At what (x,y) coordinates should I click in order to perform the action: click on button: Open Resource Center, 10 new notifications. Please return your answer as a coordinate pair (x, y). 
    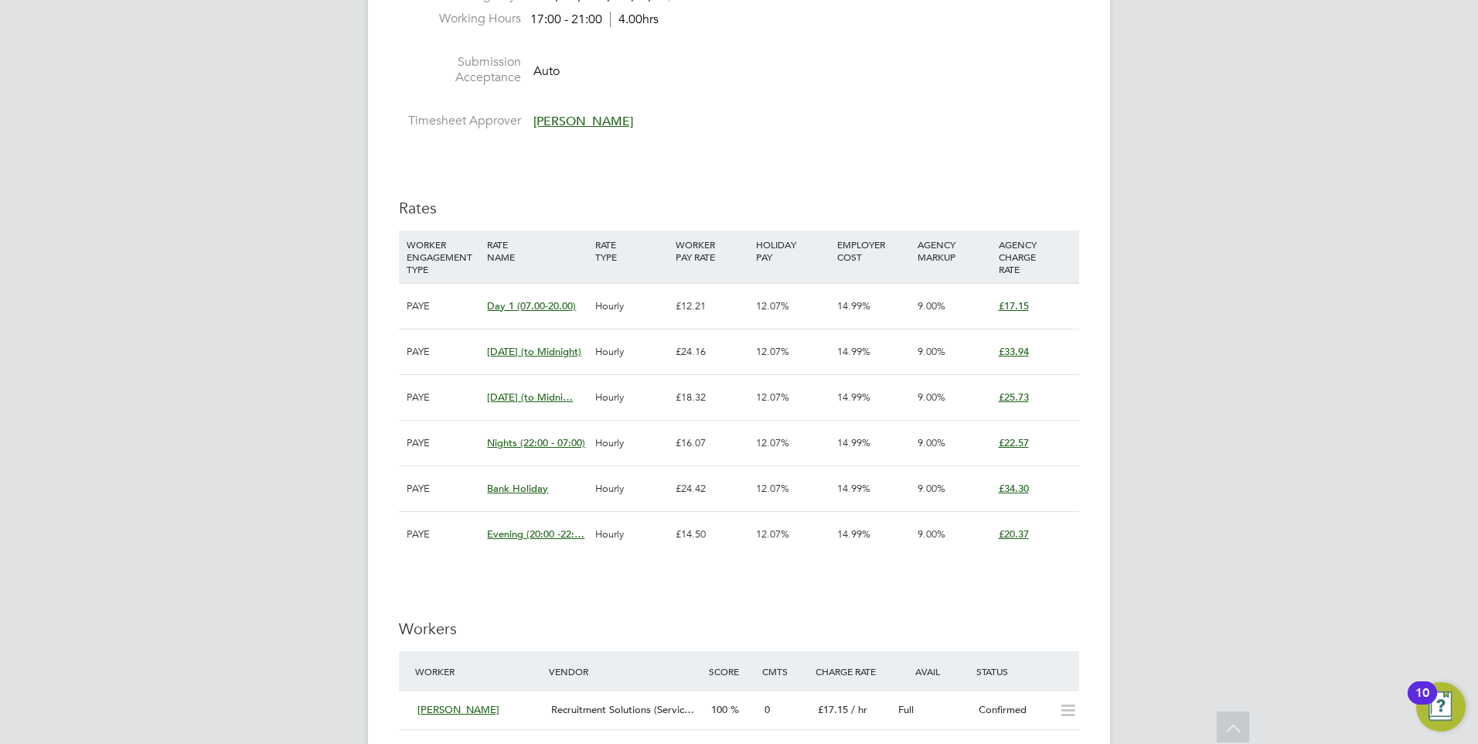
    Looking at the image, I should click on (1441, 707).